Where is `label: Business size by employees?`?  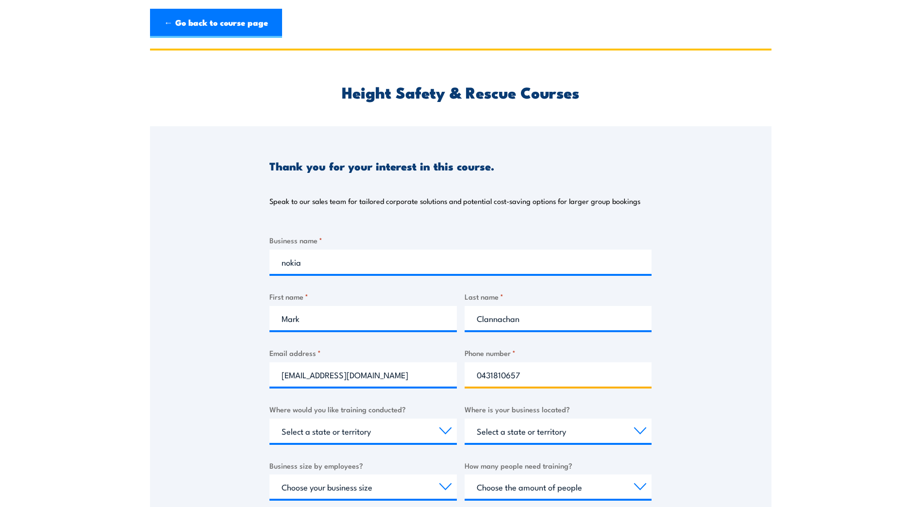
label: Business size by employees? is located at coordinates (363, 465).